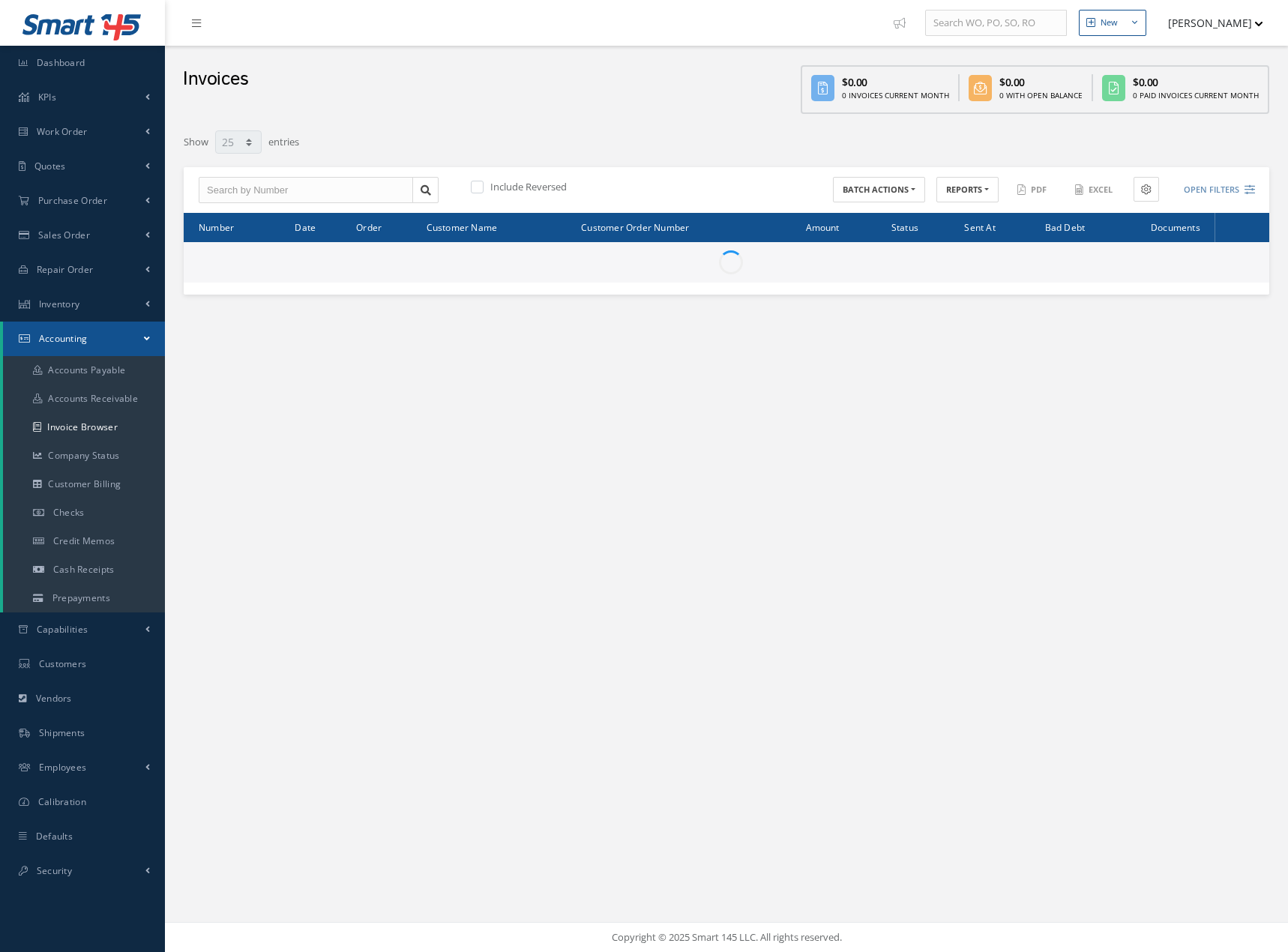 The image size is (1288, 952). What do you see at coordinates (1041, 95) in the screenshot?
I see `div: 0 With Open Balance` at bounding box center [1041, 95].